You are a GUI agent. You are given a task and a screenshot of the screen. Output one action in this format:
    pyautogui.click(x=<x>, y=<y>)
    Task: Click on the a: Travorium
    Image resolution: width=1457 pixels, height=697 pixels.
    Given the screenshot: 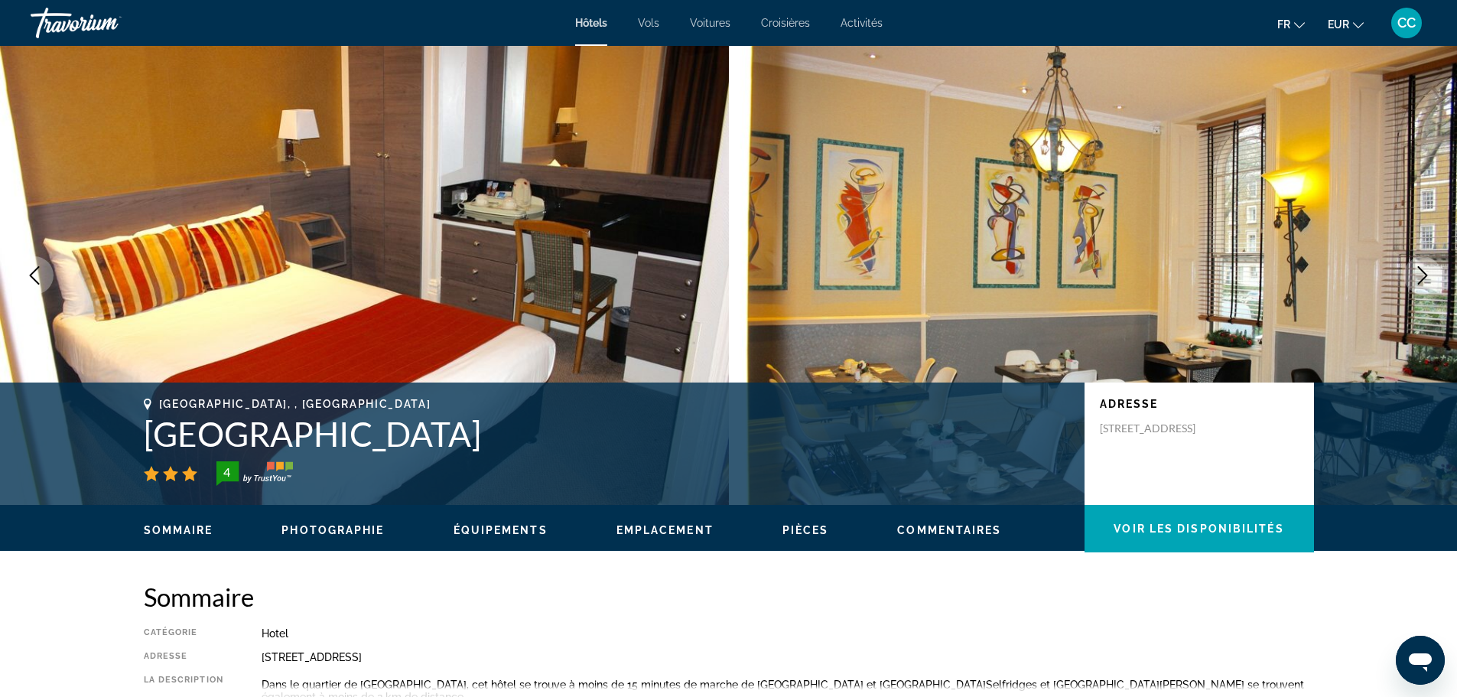 What is the action you would take?
    pyautogui.click(x=107, y=23)
    